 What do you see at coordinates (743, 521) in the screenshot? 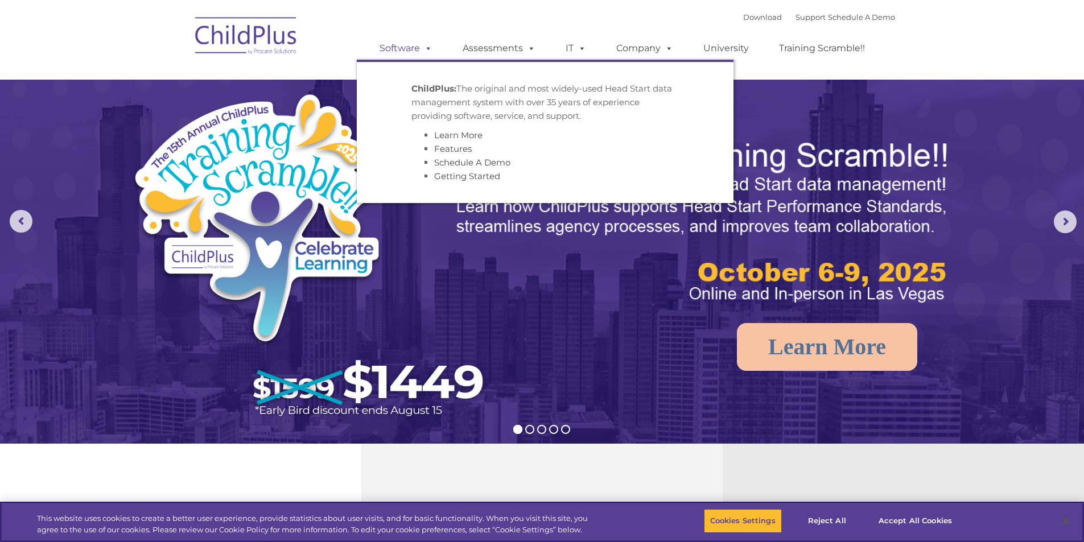
I see `button: Cookies Settings` at bounding box center [743, 521].